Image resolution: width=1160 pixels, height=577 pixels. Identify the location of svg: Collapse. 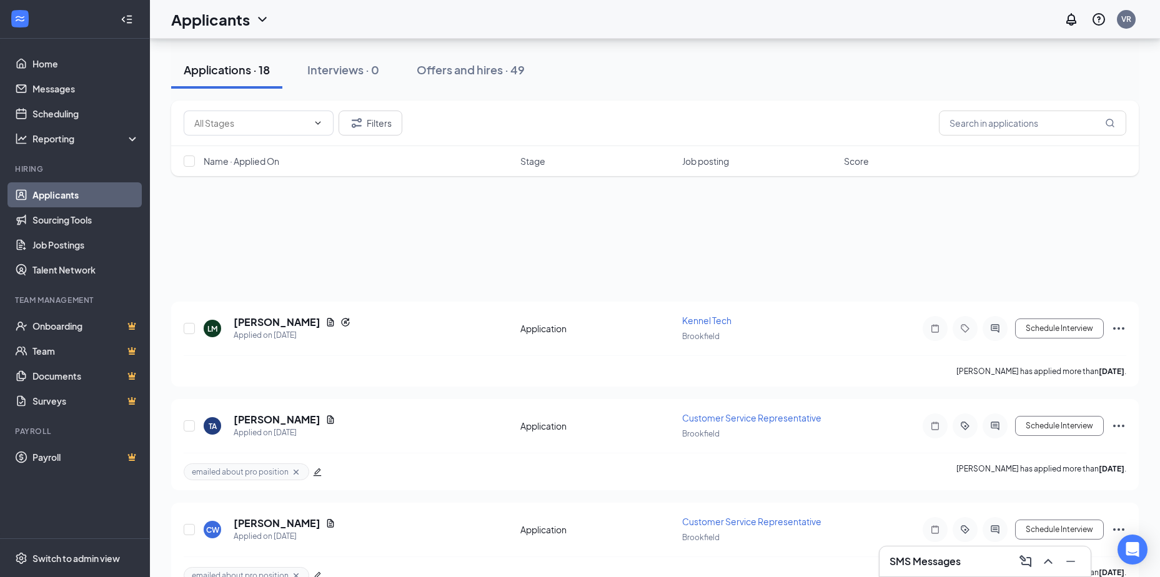
(127, 19).